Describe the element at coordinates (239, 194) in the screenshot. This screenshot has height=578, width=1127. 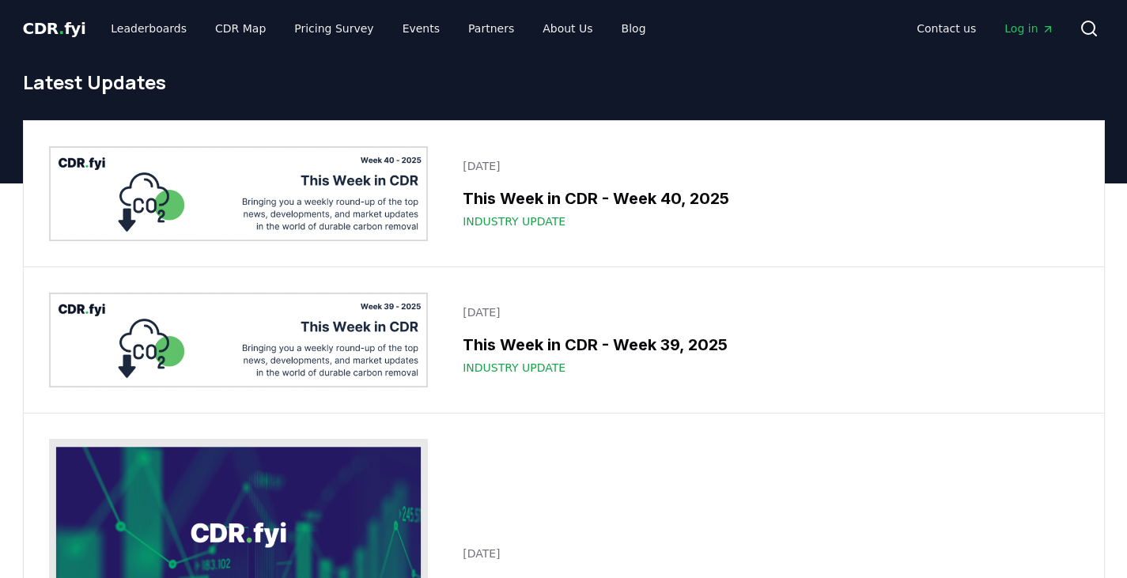
I see `img: This Week in CDR - Week 40, 2025 blog post image` at that location.